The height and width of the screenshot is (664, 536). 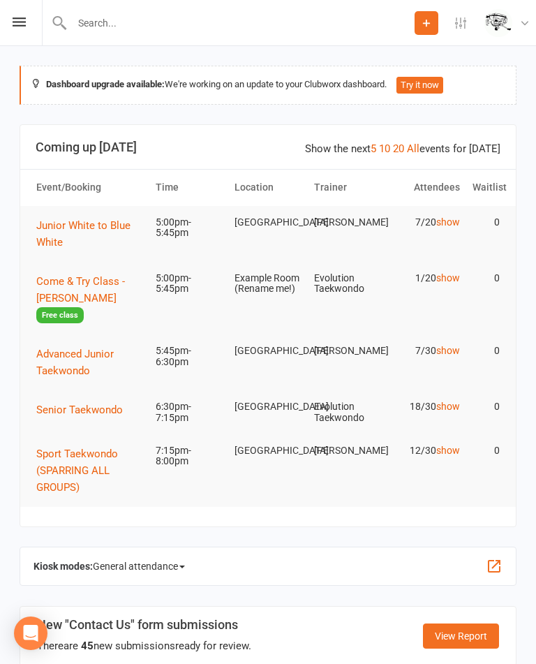 I want to click on button: Advanced Junior Taekwondo, so click(x=89, y=362).